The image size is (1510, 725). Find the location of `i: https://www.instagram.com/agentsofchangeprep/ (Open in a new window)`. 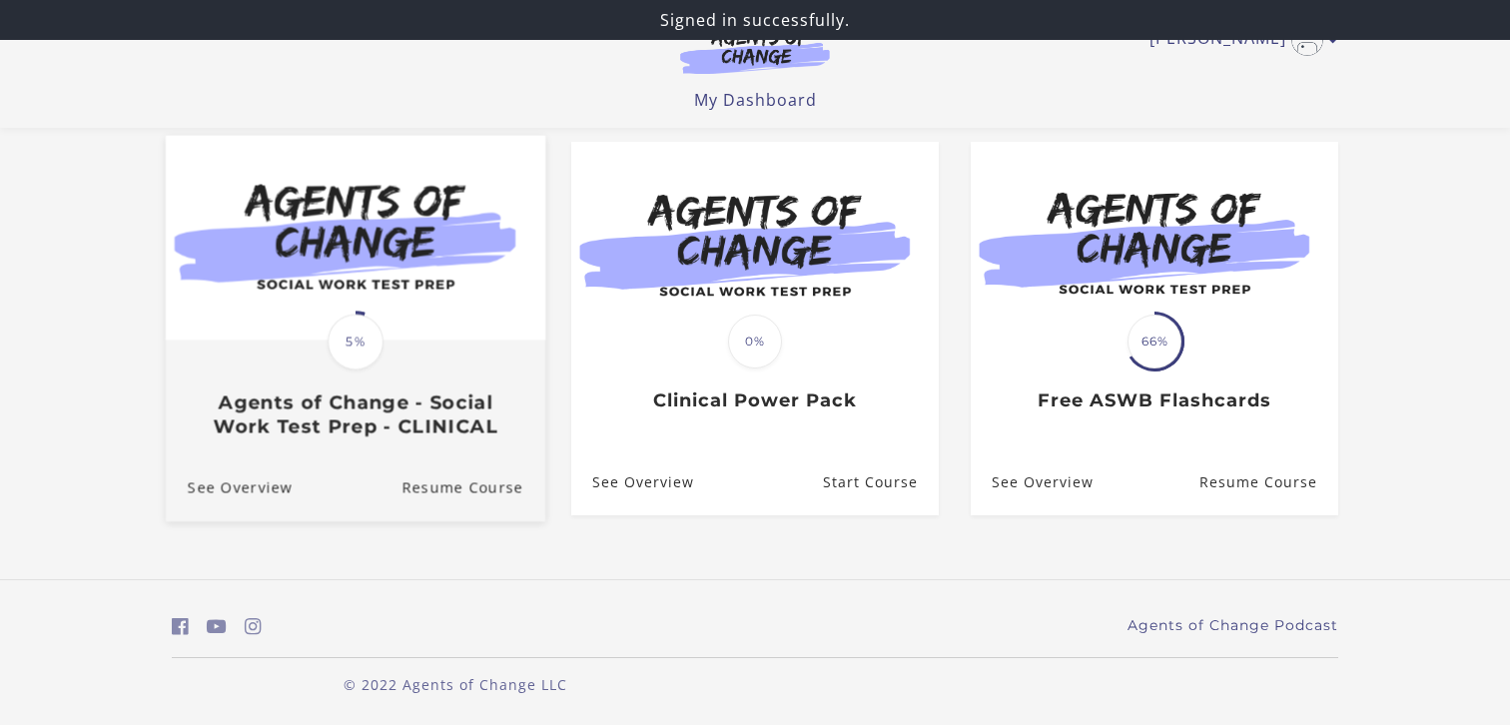

i: https://www.instagram.com/agentsofchangeprep/ (Open in a new window) is located at coordinates (253, 626).